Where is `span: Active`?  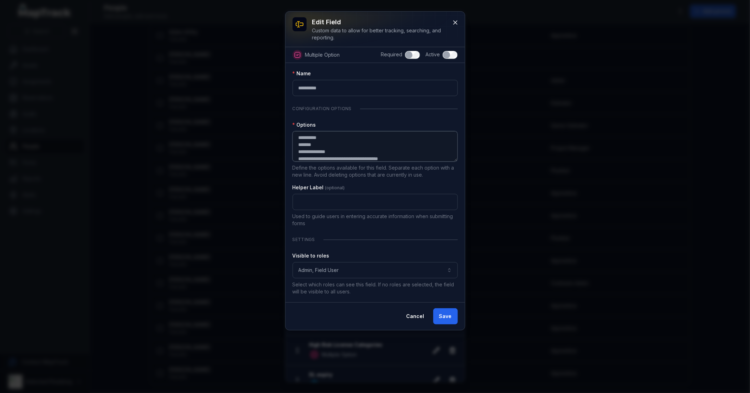 span: Active is located at coordinates (433, 54).